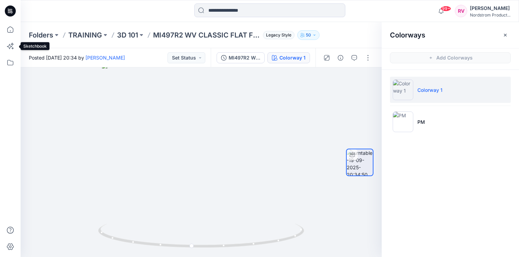 This screenshot has height=257, width=519. Describe the element at coordinates (490, 15) in the screenshot. I see `div: Nordstrom Product...` at that location.